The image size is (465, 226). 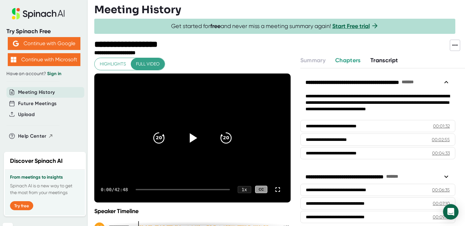 I want to click on div: Open Intercom Messenger, so click(x=451, y=212).